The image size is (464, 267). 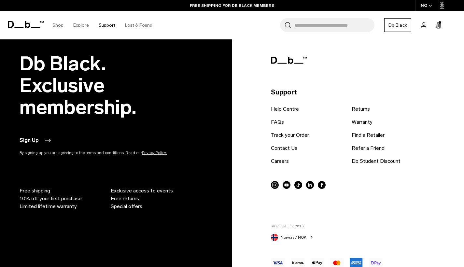 What do you see at coordinates (398, 25) in the screenshot?
I see `a: Db Black` at bounding box center [398, 25].